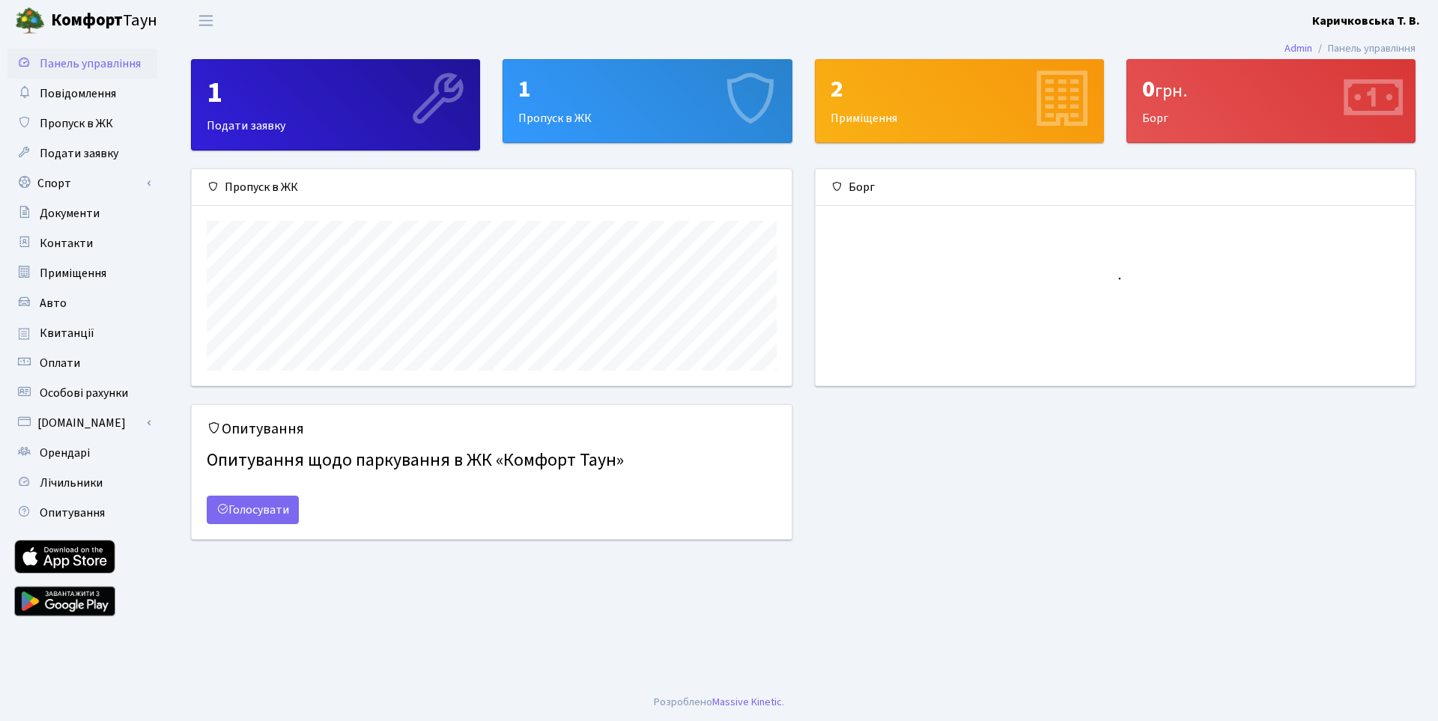  I want to click on span: Авто, so click(53, 303).